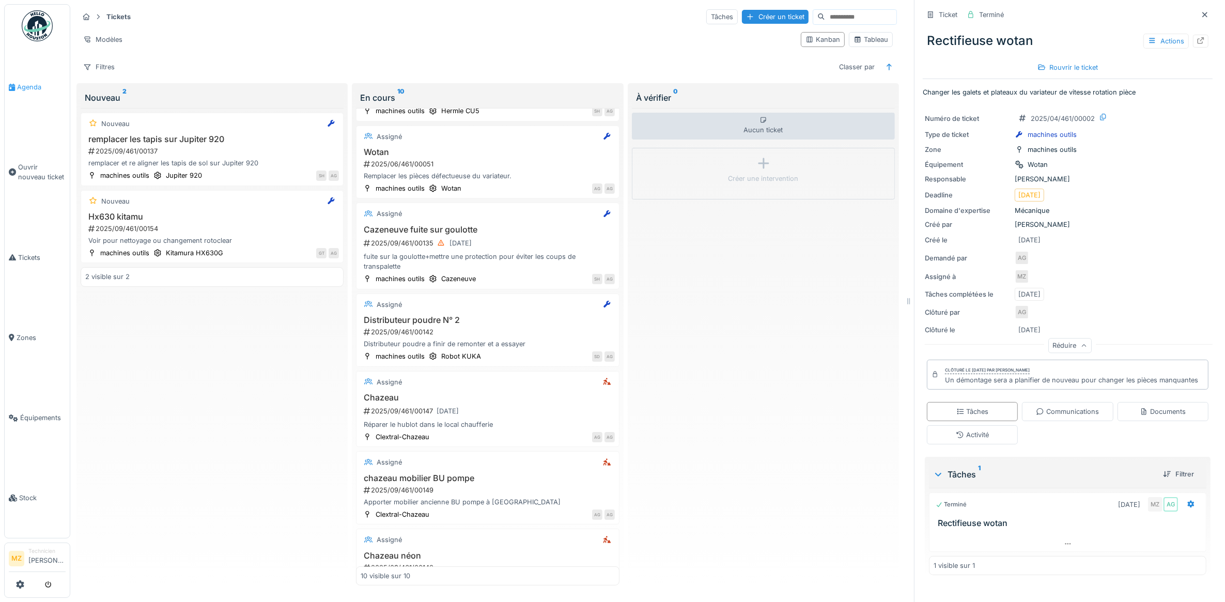  Describe the element at coordinates (968, 118) in the screenshot. I see `div: Numéro de ticket` at that location.